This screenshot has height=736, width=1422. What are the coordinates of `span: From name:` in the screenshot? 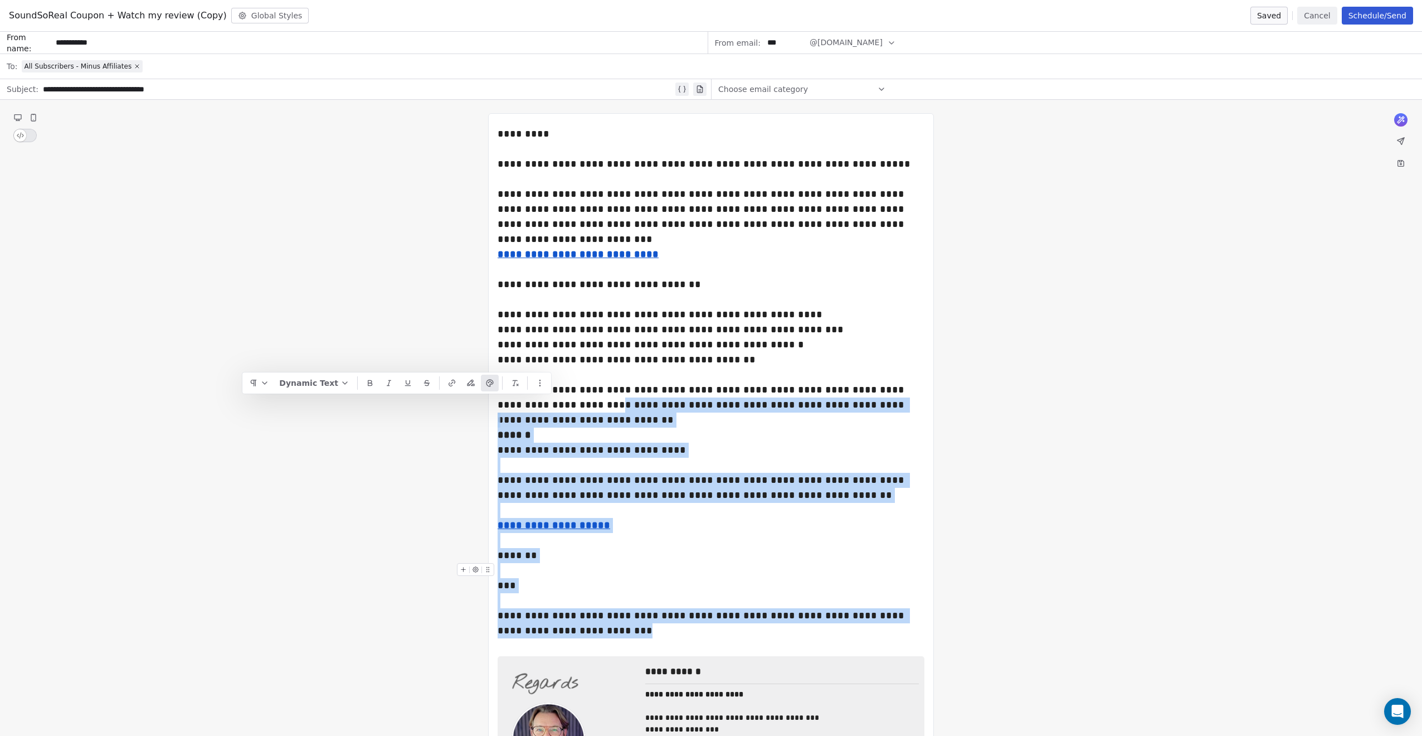 It's located at (29, 43).